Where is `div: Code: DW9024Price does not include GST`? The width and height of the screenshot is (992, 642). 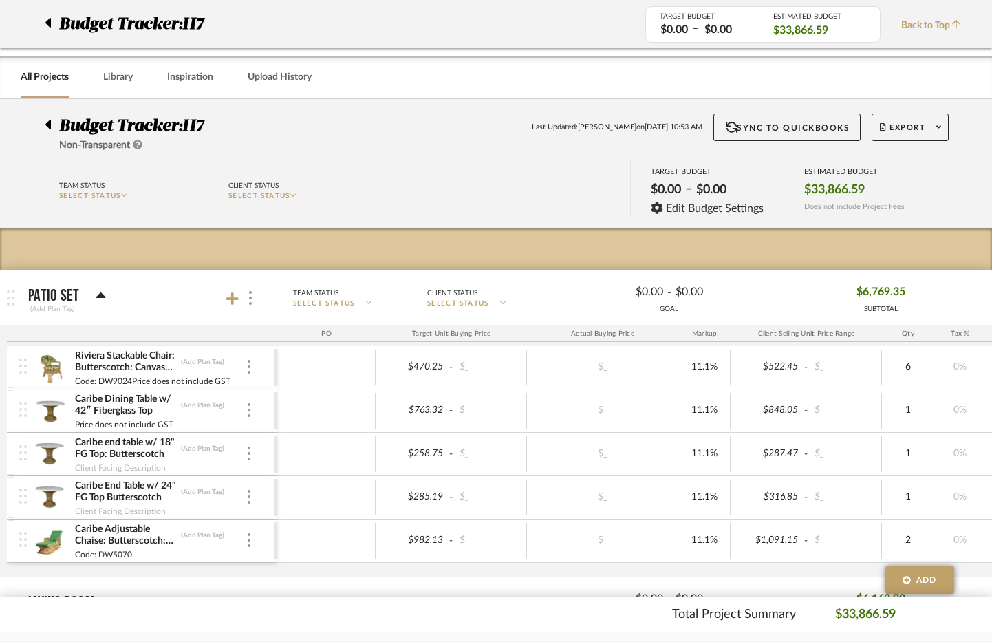
div: Code: DW9024Price does not include GST is located at coordinates (153, 381).